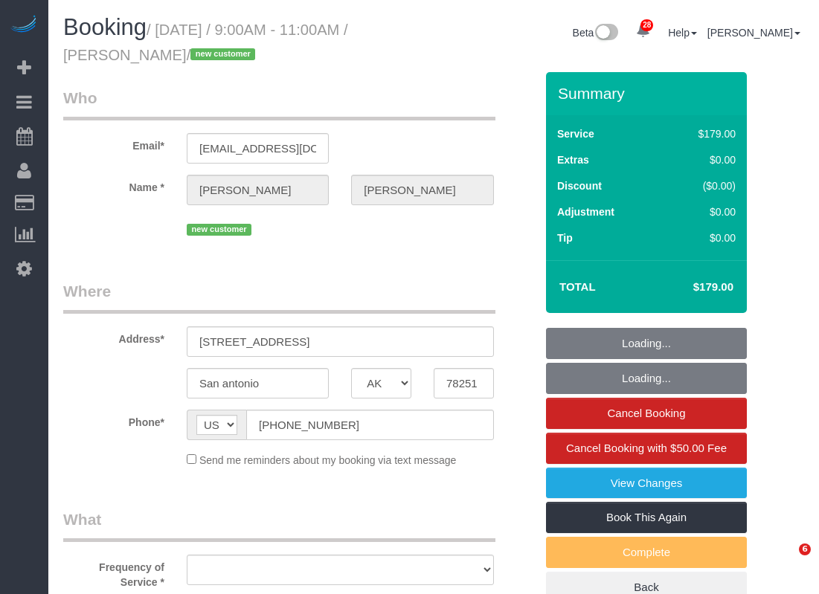  Describe the element at coordinates (114, 184) in the screenshot. I see `label: Name *` at that location.